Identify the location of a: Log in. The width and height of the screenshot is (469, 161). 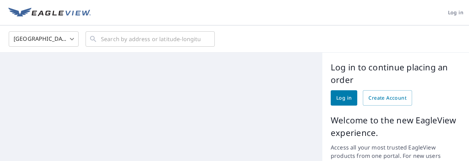
(344, 98).